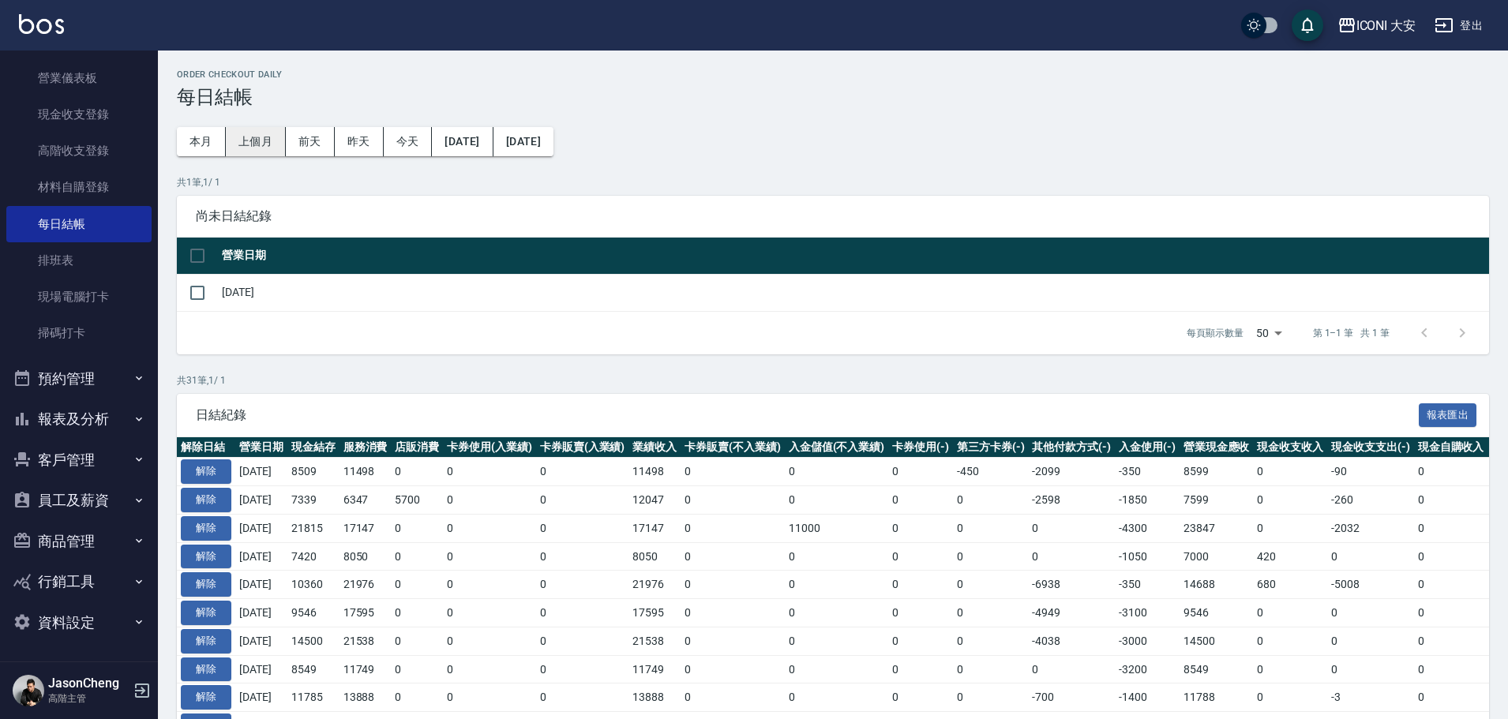  What do you see at coordinates (654, 500) in the screenshot?
I see `td: 12047` at bounding box center [654, 500].